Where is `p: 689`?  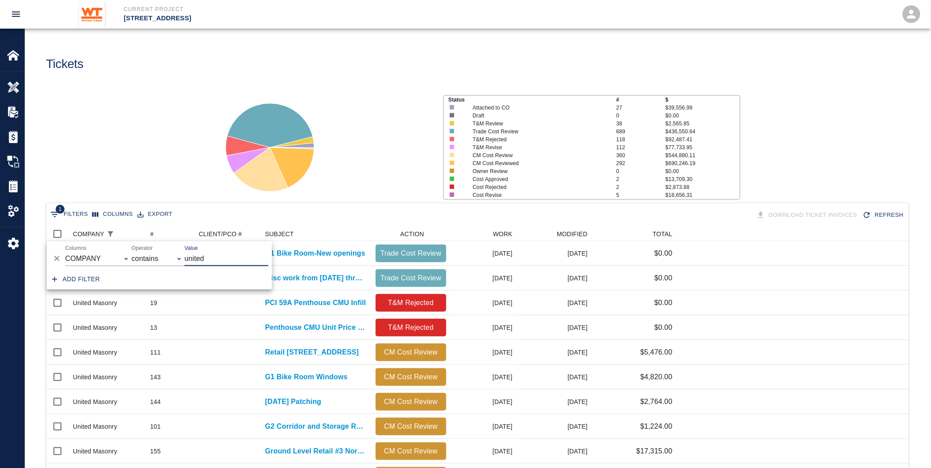 p: 689 is located at coordinates (641, 132).